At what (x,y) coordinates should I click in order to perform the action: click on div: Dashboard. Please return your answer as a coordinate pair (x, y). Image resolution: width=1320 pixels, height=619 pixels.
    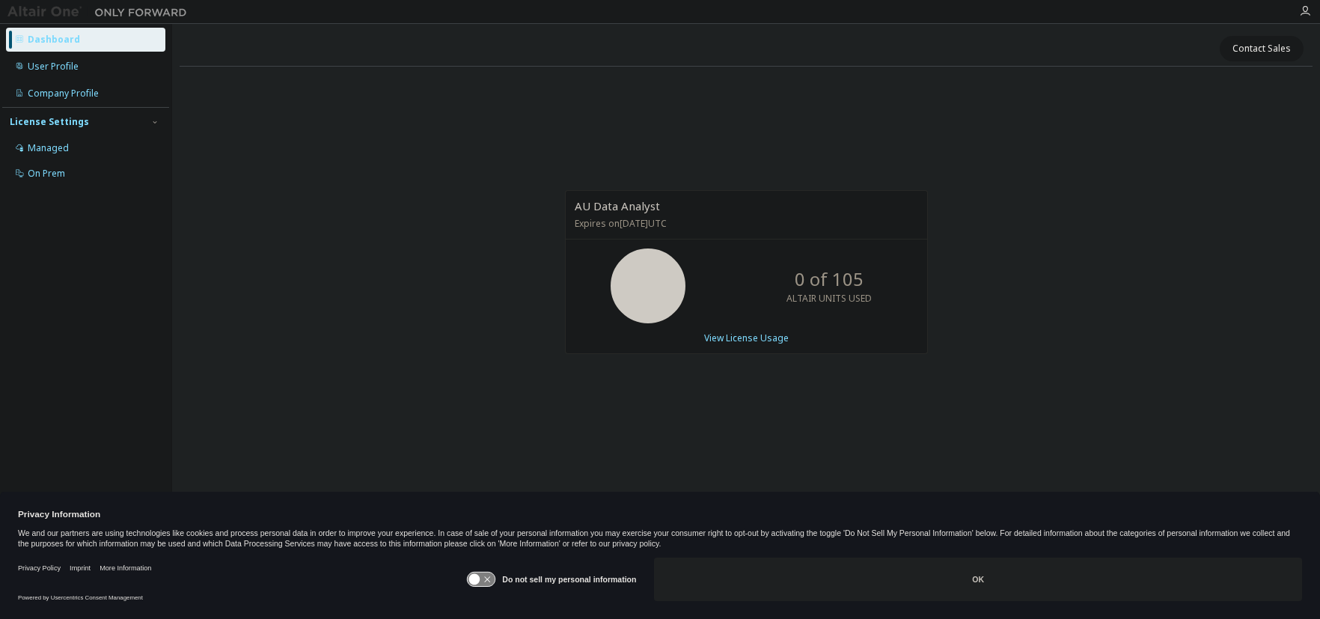
    Looking at the image, I should click on (54, 40).